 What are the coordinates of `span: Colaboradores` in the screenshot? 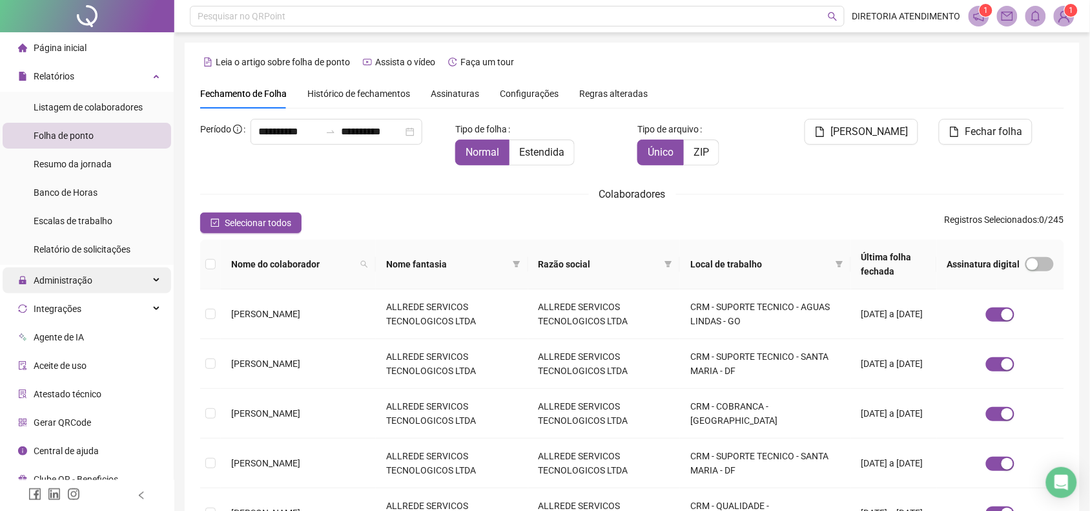 It's located at (632, 194).